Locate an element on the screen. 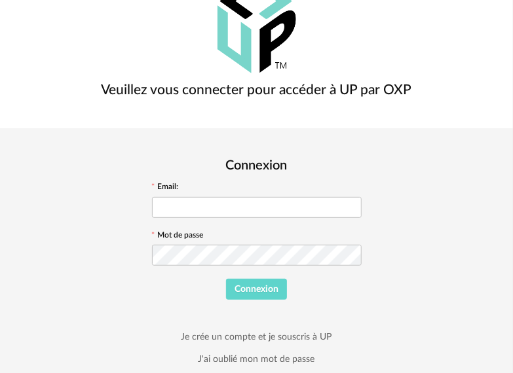  h2: Connexion is located at coordinates (257, 166).